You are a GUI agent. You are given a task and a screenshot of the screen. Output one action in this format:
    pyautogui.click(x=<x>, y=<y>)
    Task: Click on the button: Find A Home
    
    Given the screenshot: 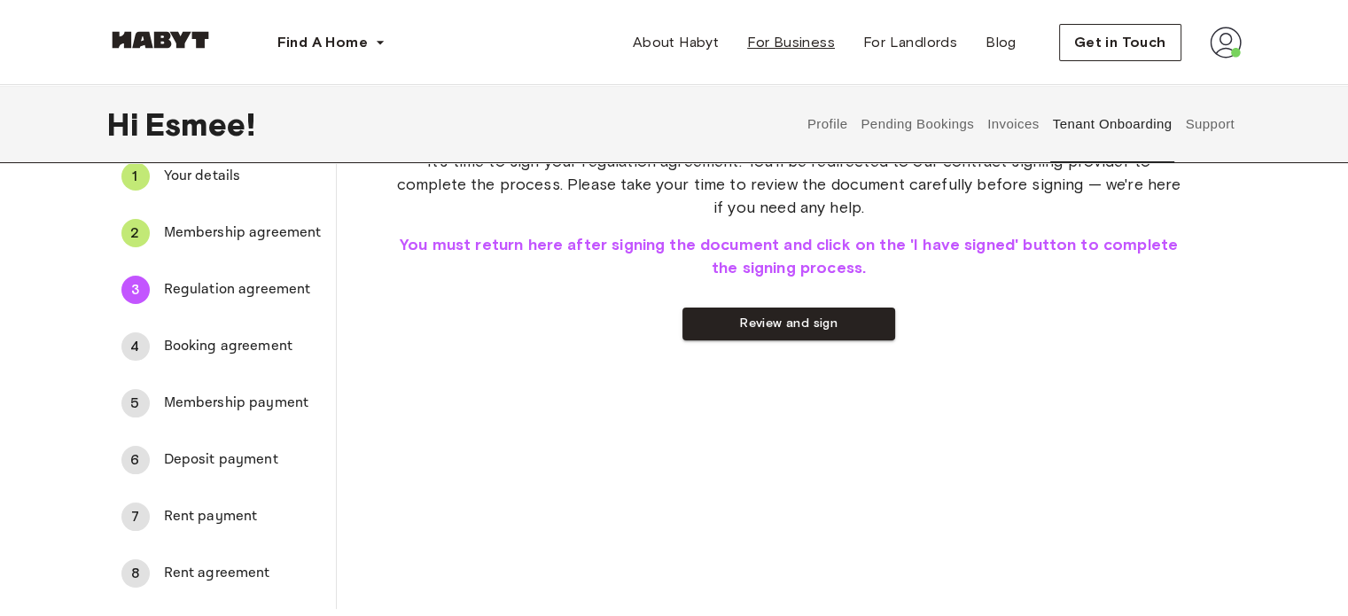 What is the action you would take?
    pyautogui.click(x=331, y=43)
    